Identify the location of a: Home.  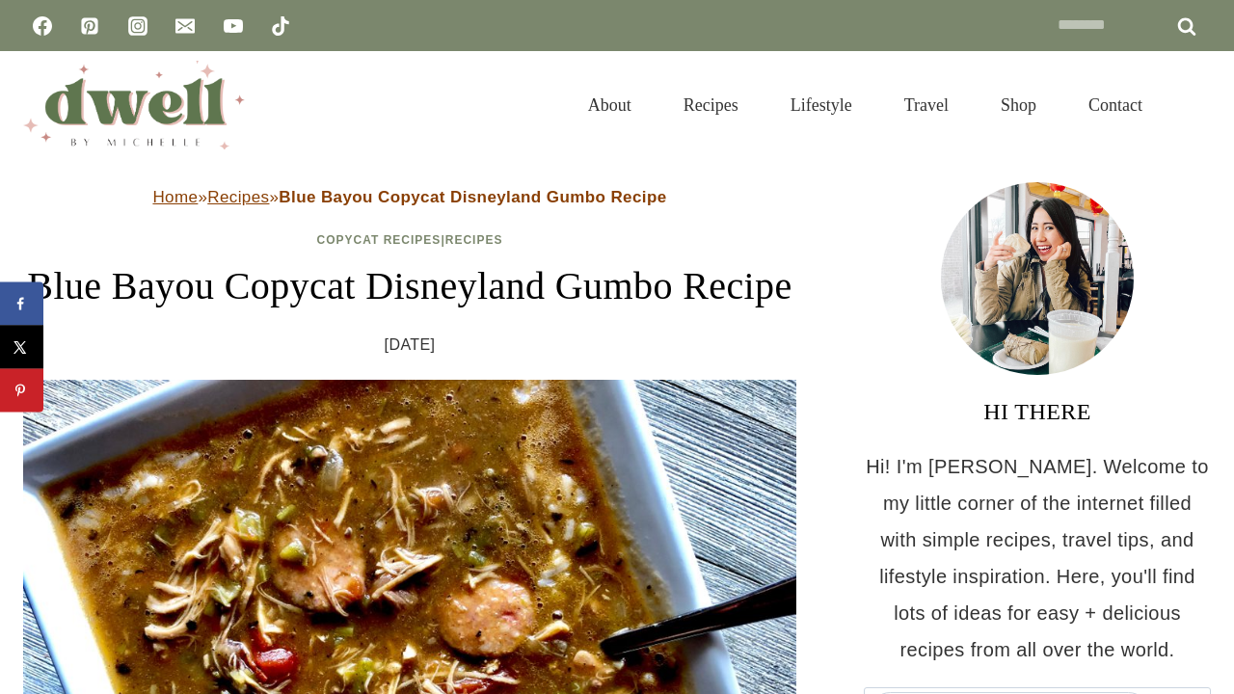
(174, 197).